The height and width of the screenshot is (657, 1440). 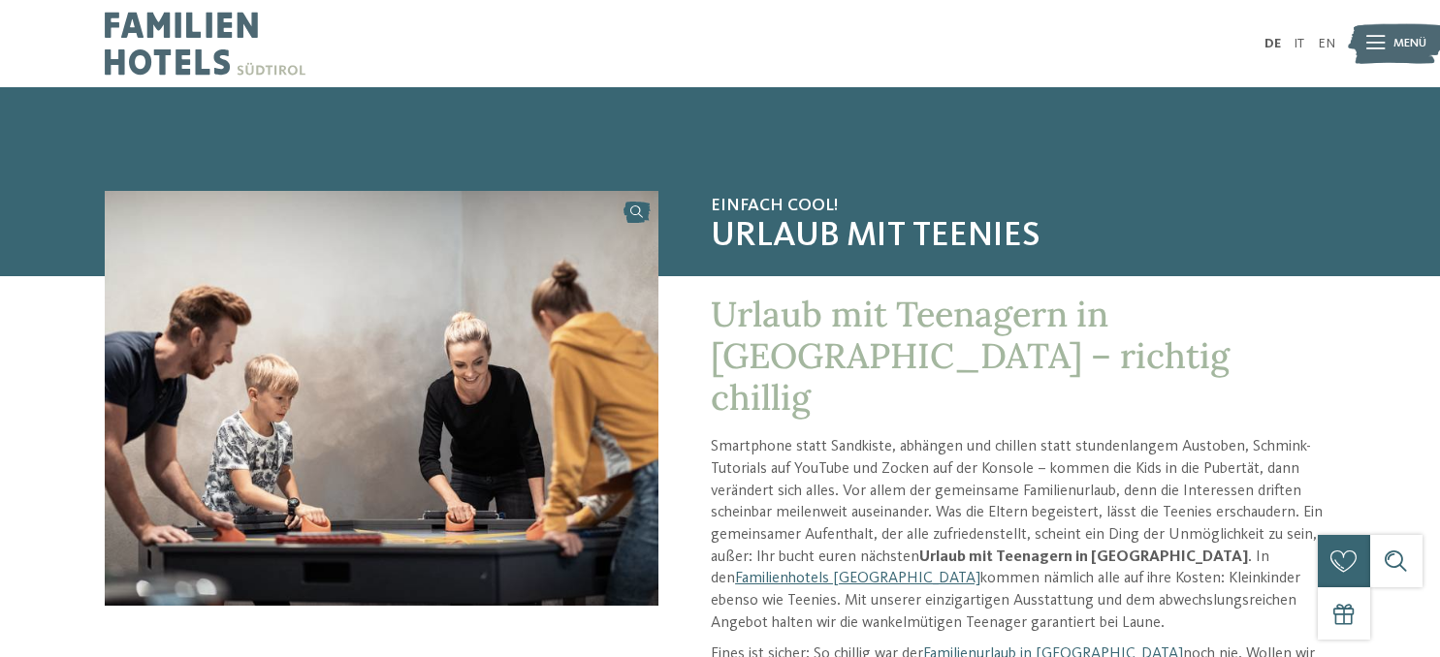 I want to click on a: IT, so click(x=1298, y=44).